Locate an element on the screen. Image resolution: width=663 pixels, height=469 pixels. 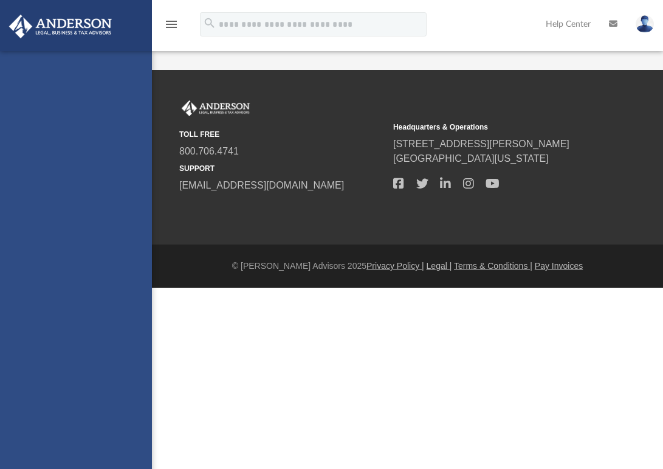
a: menu is located at coordinates (171, 27).